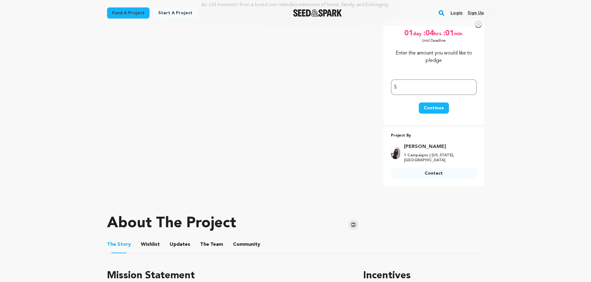 This screenshot has width=591, height=282. What do you see at coordinates (433, 41) in the screenshot?
I see `p: Until Deadline` at bounding box center [433, 41].